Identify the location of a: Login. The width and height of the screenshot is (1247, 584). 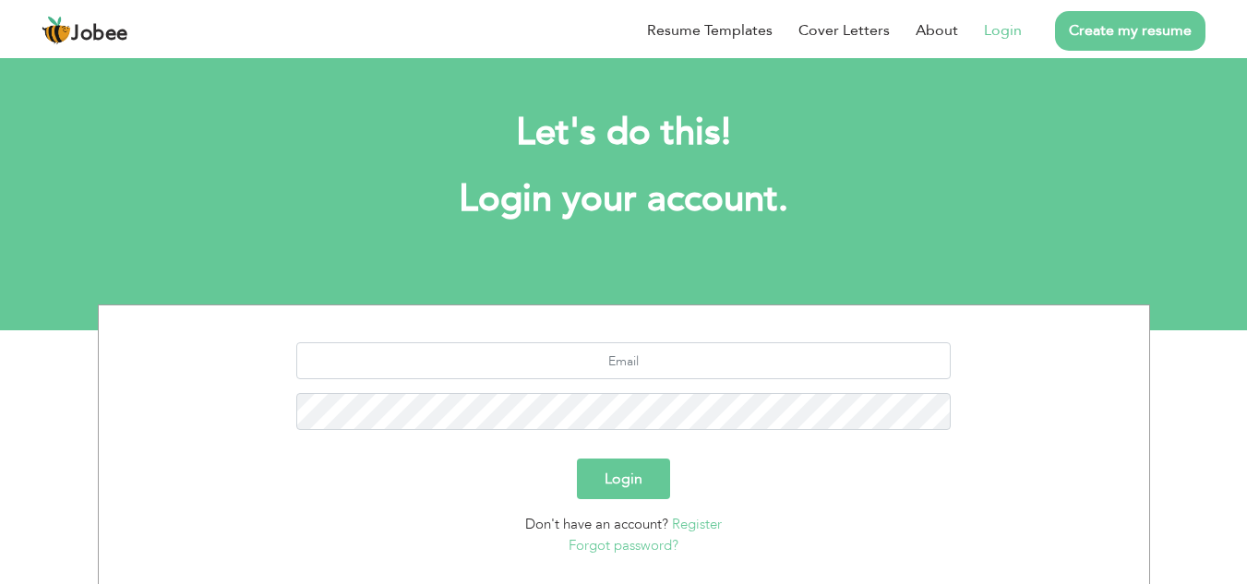
(1002, 30).